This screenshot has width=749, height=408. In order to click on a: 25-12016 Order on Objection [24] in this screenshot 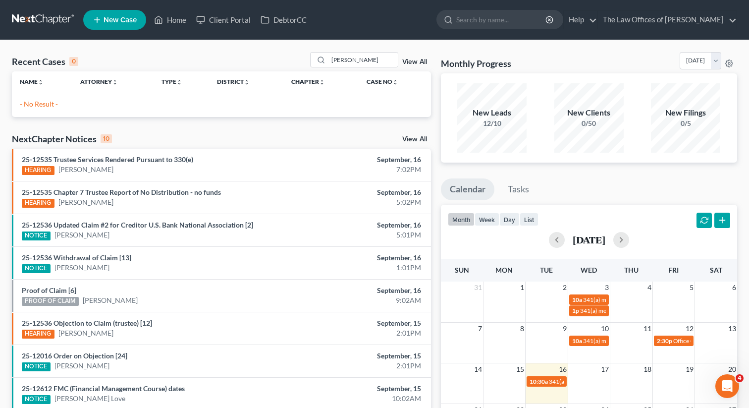, I will do `click(74, 355)`.